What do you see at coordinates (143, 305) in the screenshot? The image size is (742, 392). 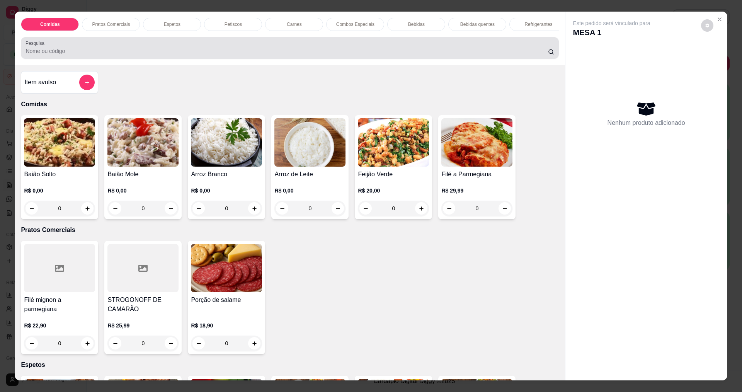 I see `h4: STROGONOFF DE CAMARÃO` at bounding box center [143, 305].